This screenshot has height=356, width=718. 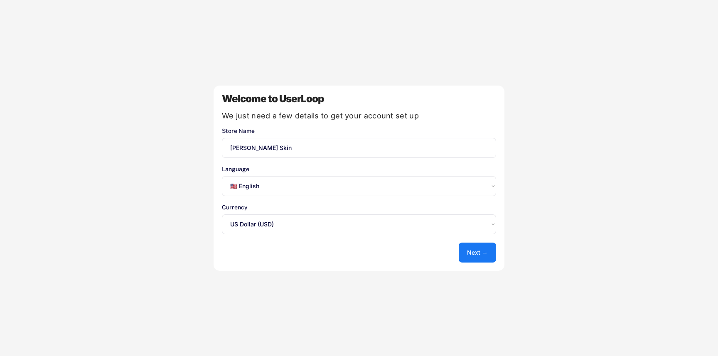 What do you see at coordinates (359, 116) in the screenshot?
I see `div: We just need a few details to get your account set up` at bounding box center [359, 116].